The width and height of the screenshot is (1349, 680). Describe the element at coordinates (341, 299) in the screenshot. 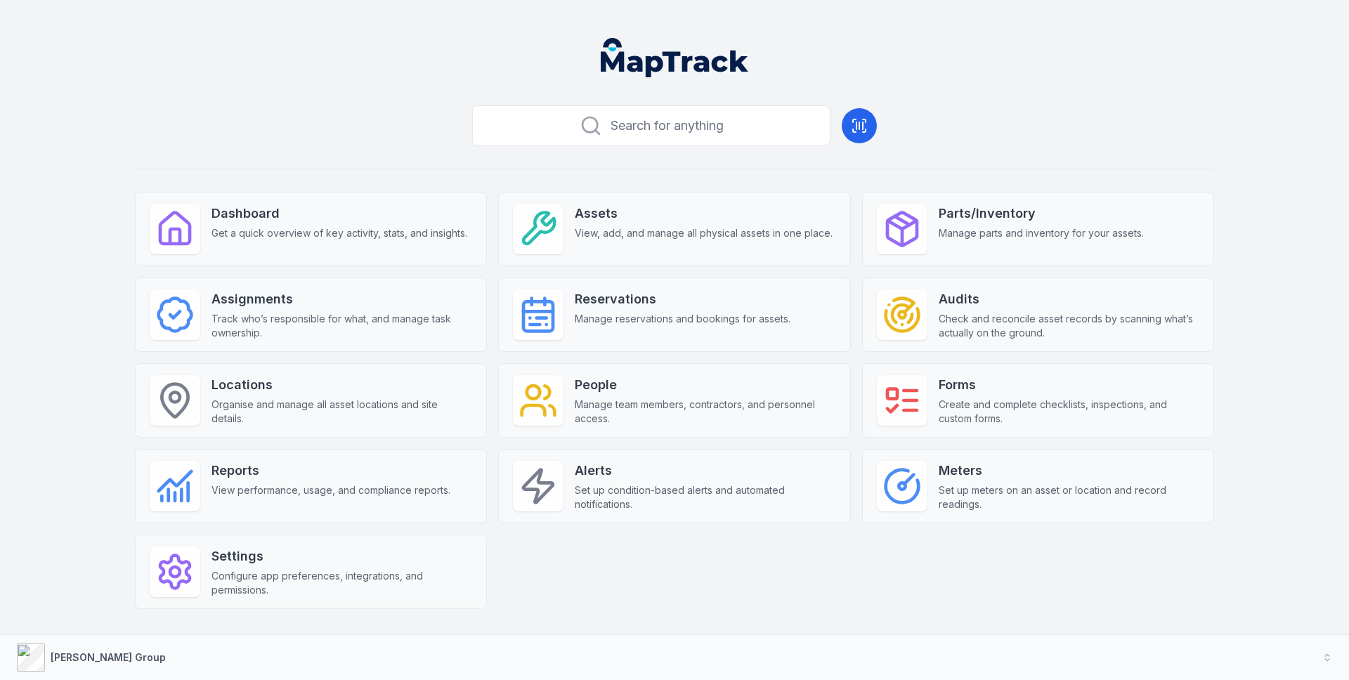

I see `strong: Assignments` at that location.